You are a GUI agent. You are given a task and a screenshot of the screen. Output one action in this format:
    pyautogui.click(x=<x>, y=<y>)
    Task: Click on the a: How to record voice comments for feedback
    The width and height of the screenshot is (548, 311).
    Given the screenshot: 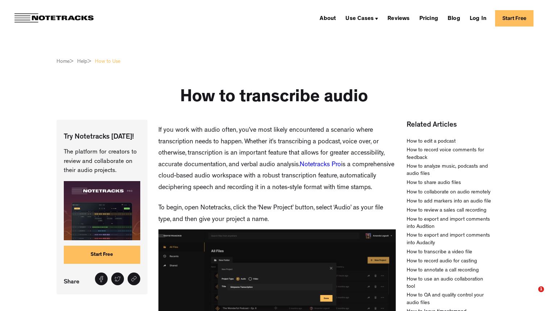 What is the action you would take?
    pyautogui.click(x=449, y=154)
    